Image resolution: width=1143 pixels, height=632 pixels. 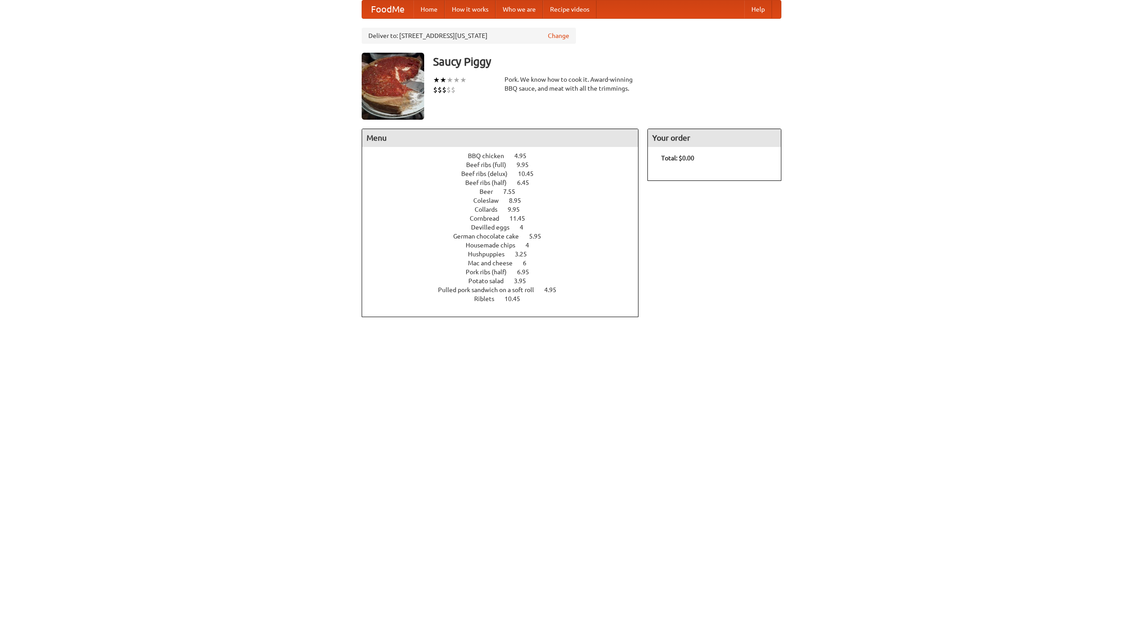 I want to click on a: Beef ribs (half) 6.45, so click(x=505, y=183).